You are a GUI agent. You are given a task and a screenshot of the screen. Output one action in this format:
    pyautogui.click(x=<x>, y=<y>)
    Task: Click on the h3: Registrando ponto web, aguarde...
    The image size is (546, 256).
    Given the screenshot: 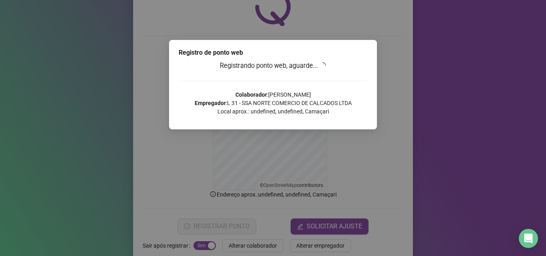 What is the action you would take?
    pyautogui.click(x=273, y=66)
    